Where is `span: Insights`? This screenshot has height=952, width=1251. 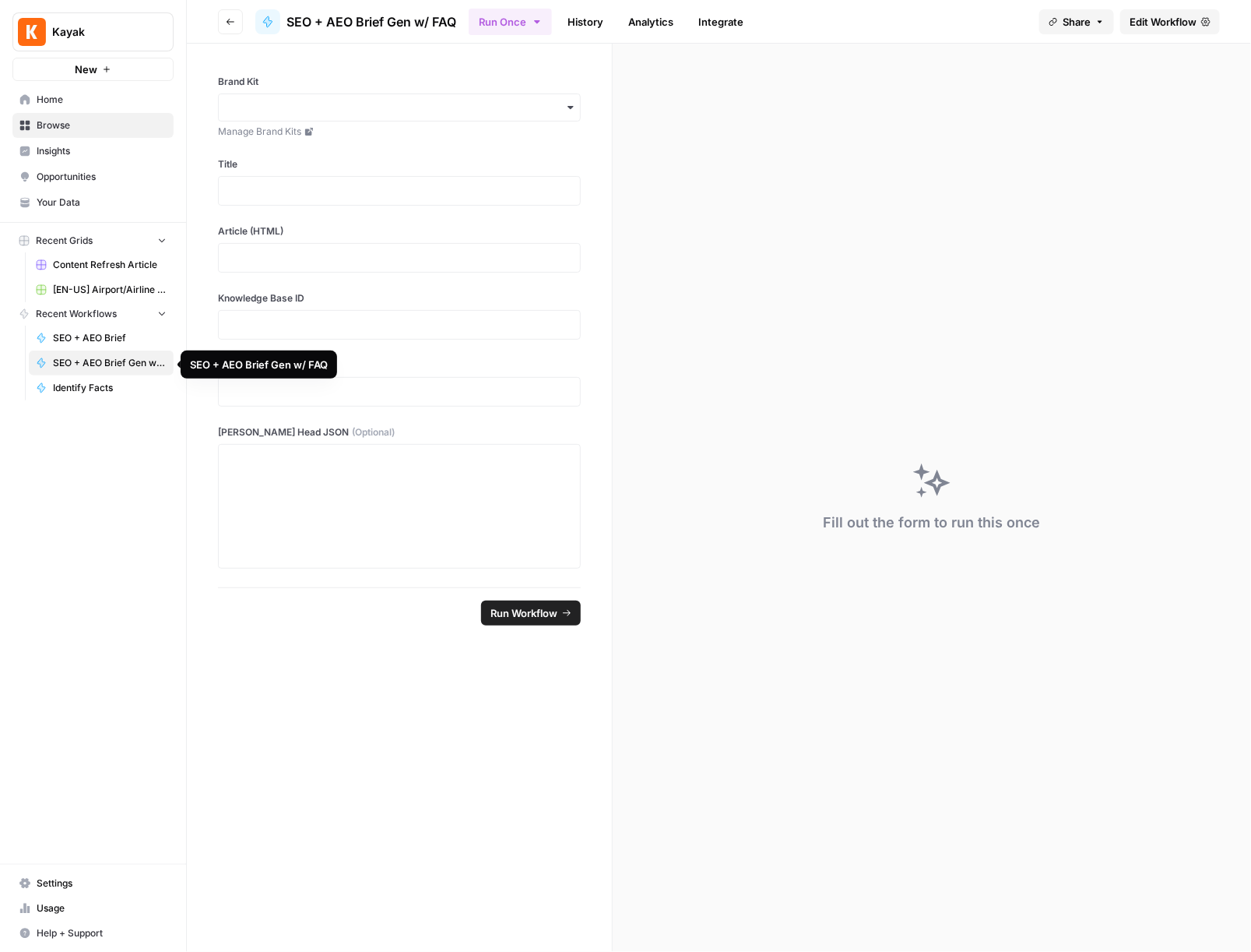
span: Insights is located at coordinates (101, 151).